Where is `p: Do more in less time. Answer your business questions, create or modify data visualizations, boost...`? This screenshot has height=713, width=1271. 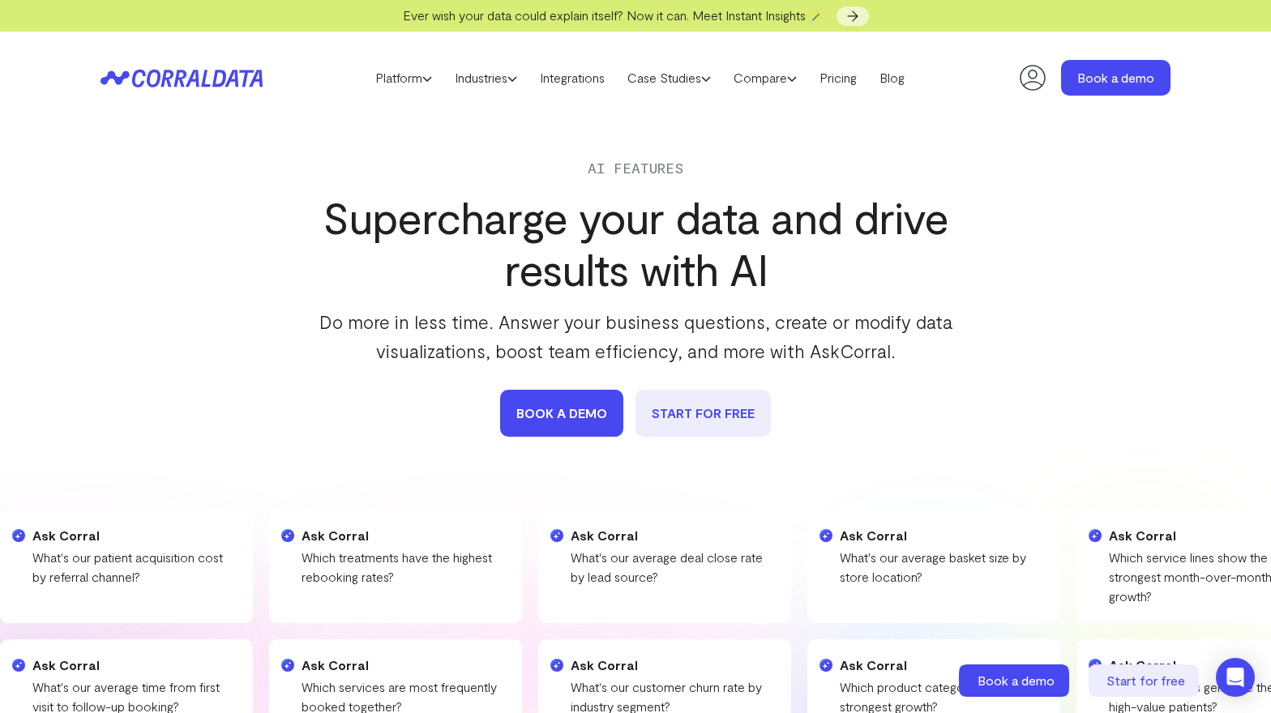
p: Do more in less time. Answer your business questions, create or modify data visualizations, boost... is located at coordinates (635, 336).